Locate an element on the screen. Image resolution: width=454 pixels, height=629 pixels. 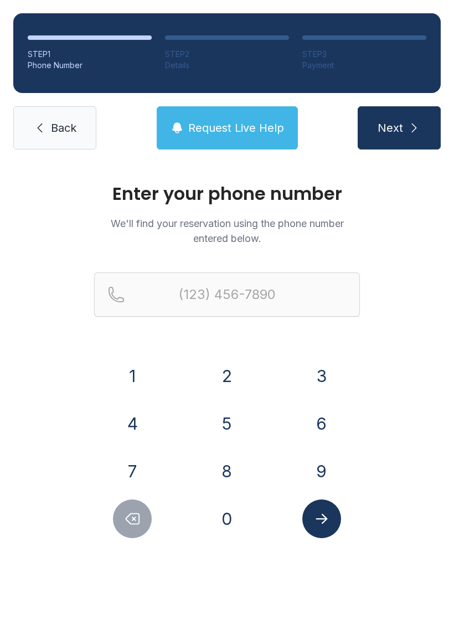
button: 0 is located at coordinates (227, 519).